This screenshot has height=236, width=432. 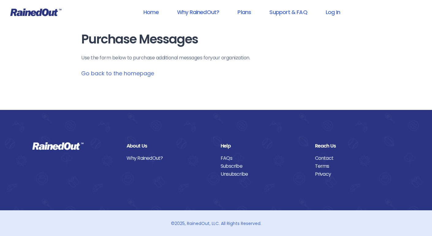 What do you see at coordinates (244, 12) in the screenshot?
I see `a: Plans` at bounding box center [244, 12].